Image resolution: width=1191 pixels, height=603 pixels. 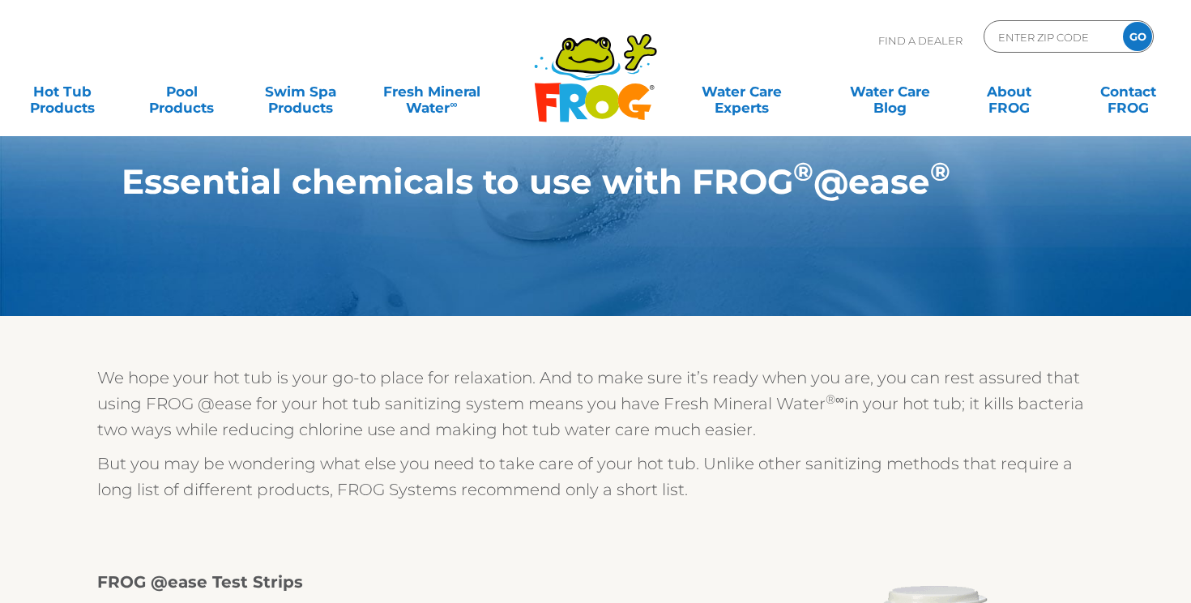 What do you see at coordinates (889, 92) in the screenshot?
I see `a: Water CareBlog` at bounding box center [889, 92].